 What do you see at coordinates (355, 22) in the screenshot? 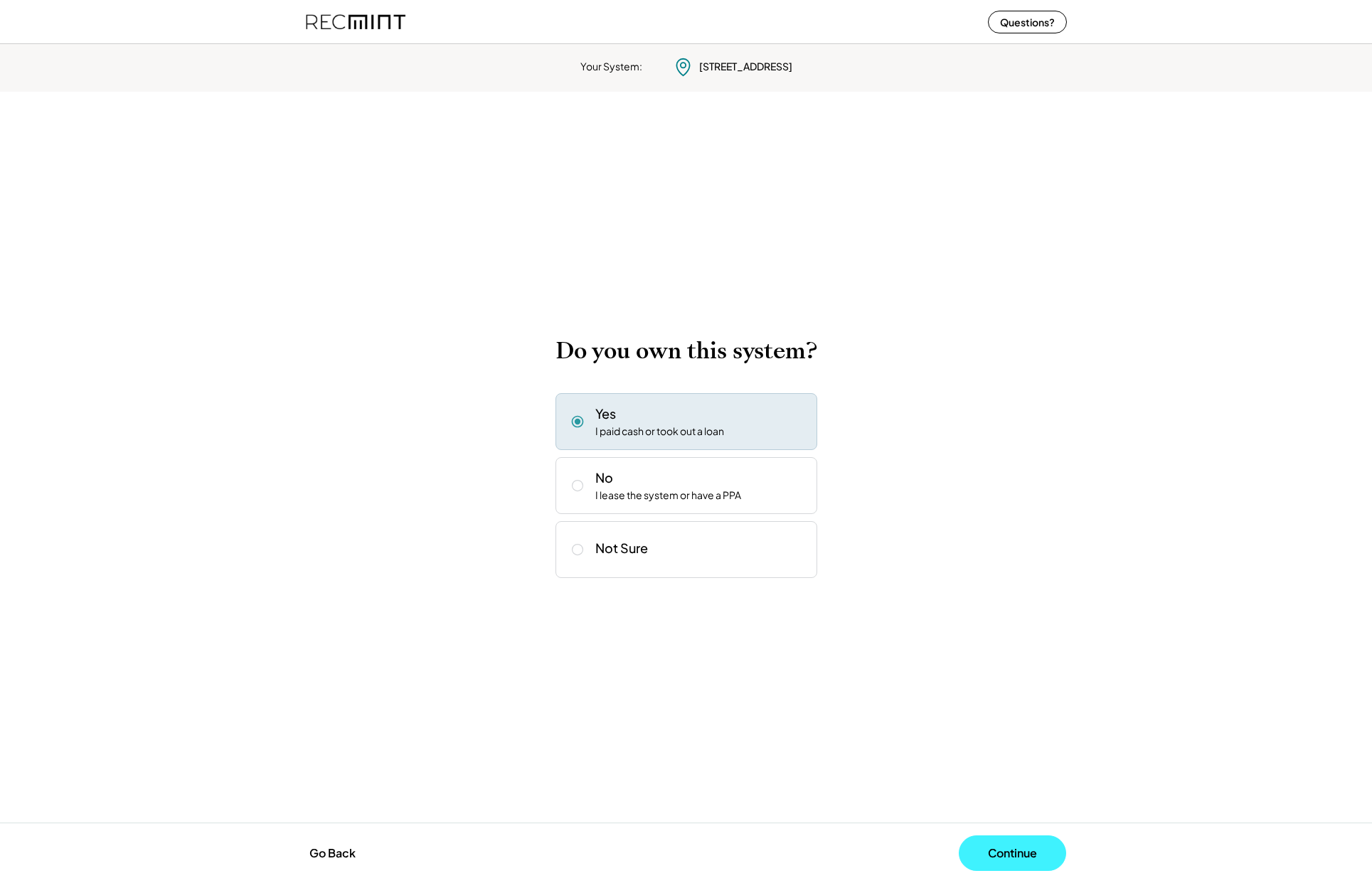
I see `img: recmint-logotype%403x%20%281%29.jpeg` at bounding box center [355, 22].